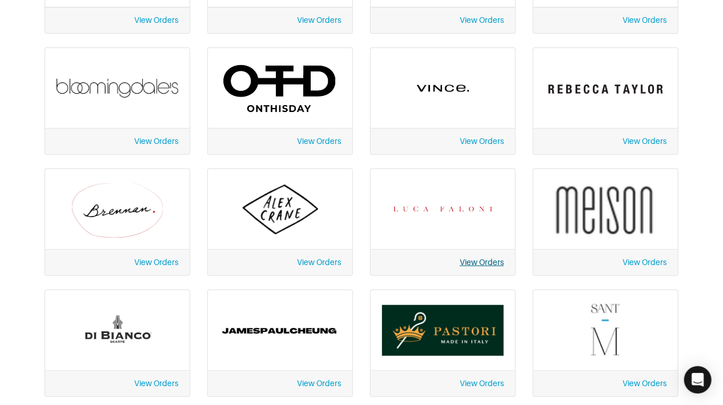  I want to click on img: 3mVVJbdaMzPqRyPWk6H3LZ1v.png, so click(605, 209).